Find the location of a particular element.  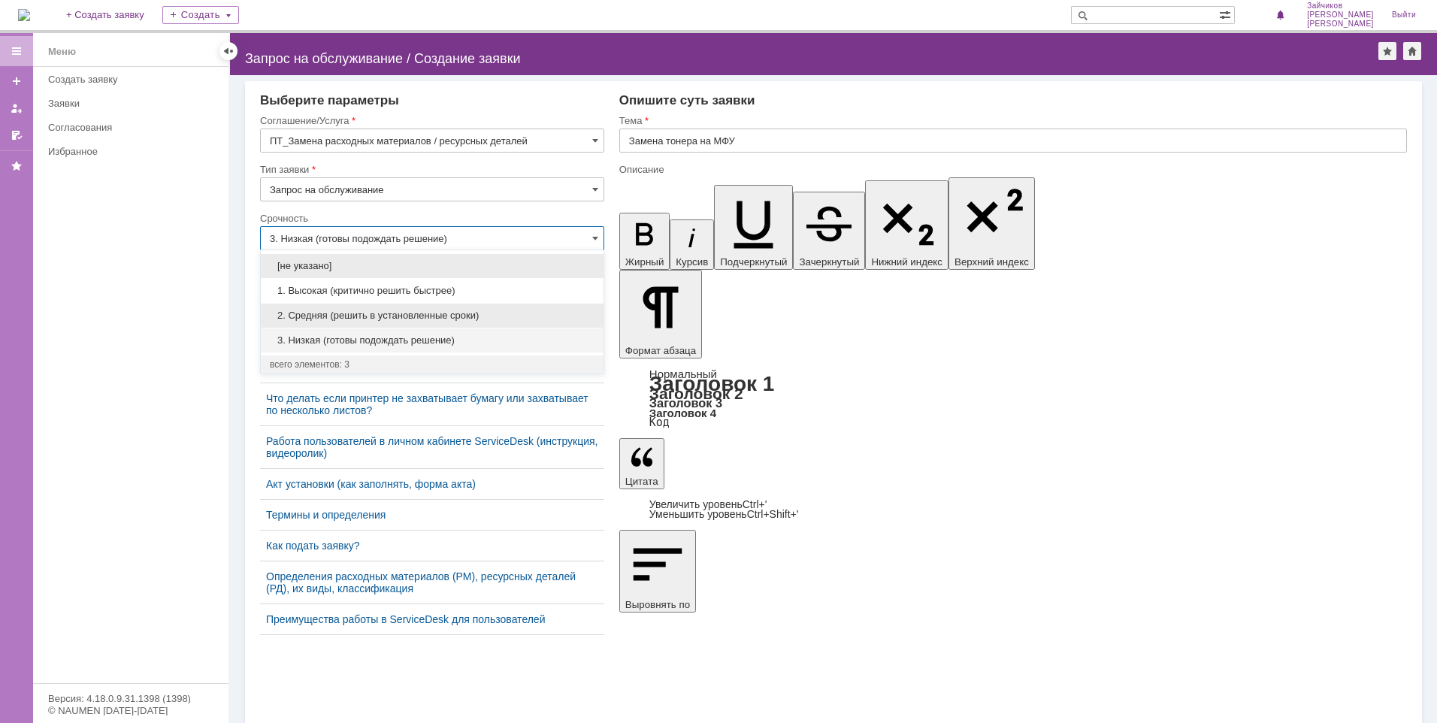

a: Согласования is located at coordinates (134, 127).